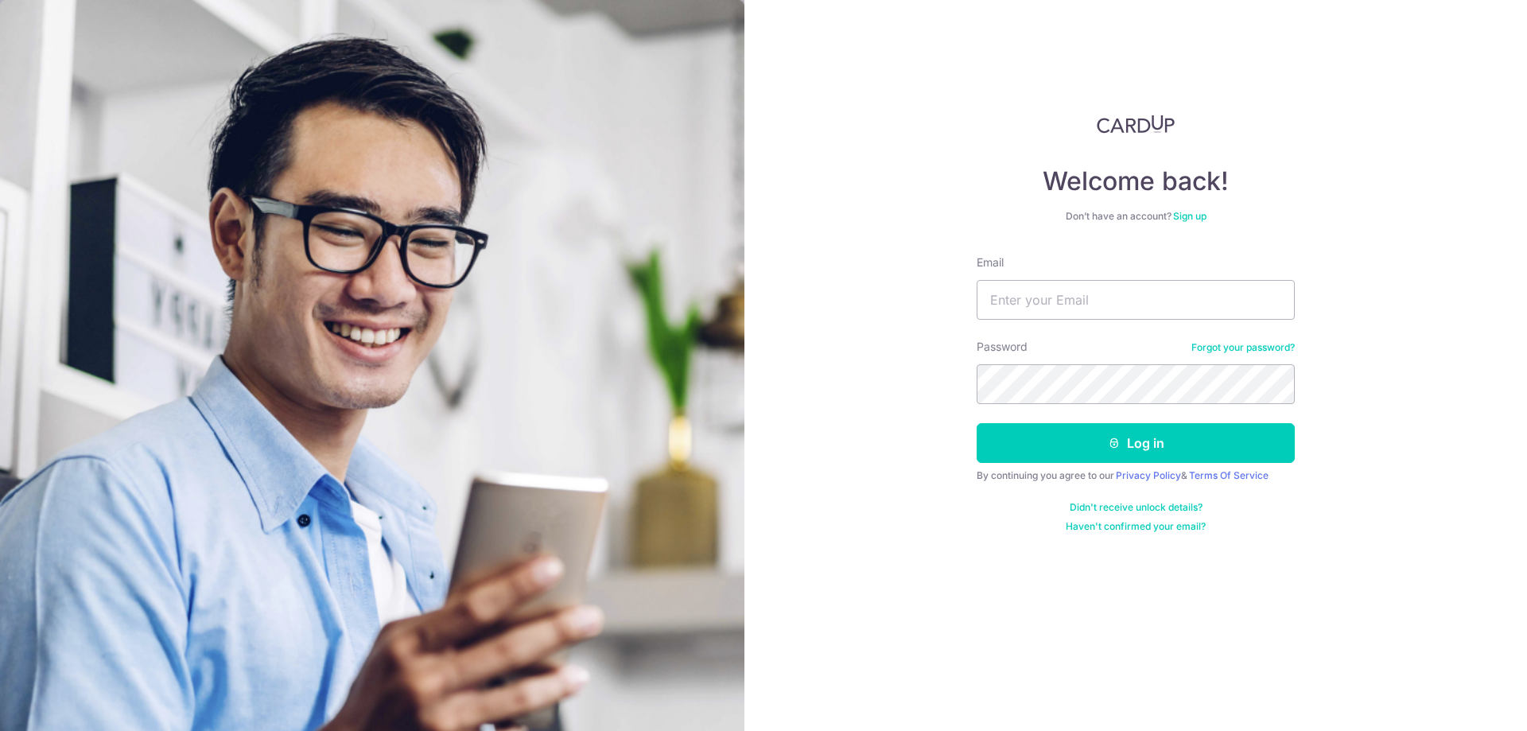  Describe the element at coordinates (1190, 216) in the screenshot. I see `a: Sign up` at that location.